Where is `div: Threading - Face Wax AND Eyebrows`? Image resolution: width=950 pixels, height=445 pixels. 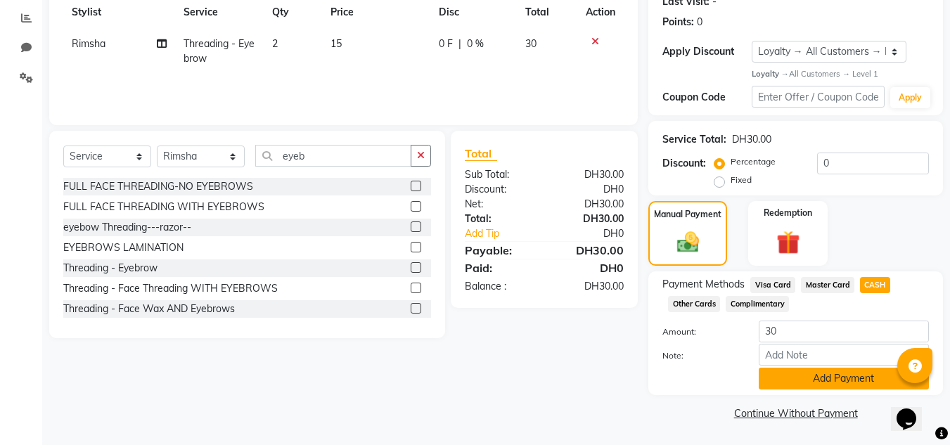 div: Threading - Face Wax AND Eyebrows is located at coordinates (149, 309).